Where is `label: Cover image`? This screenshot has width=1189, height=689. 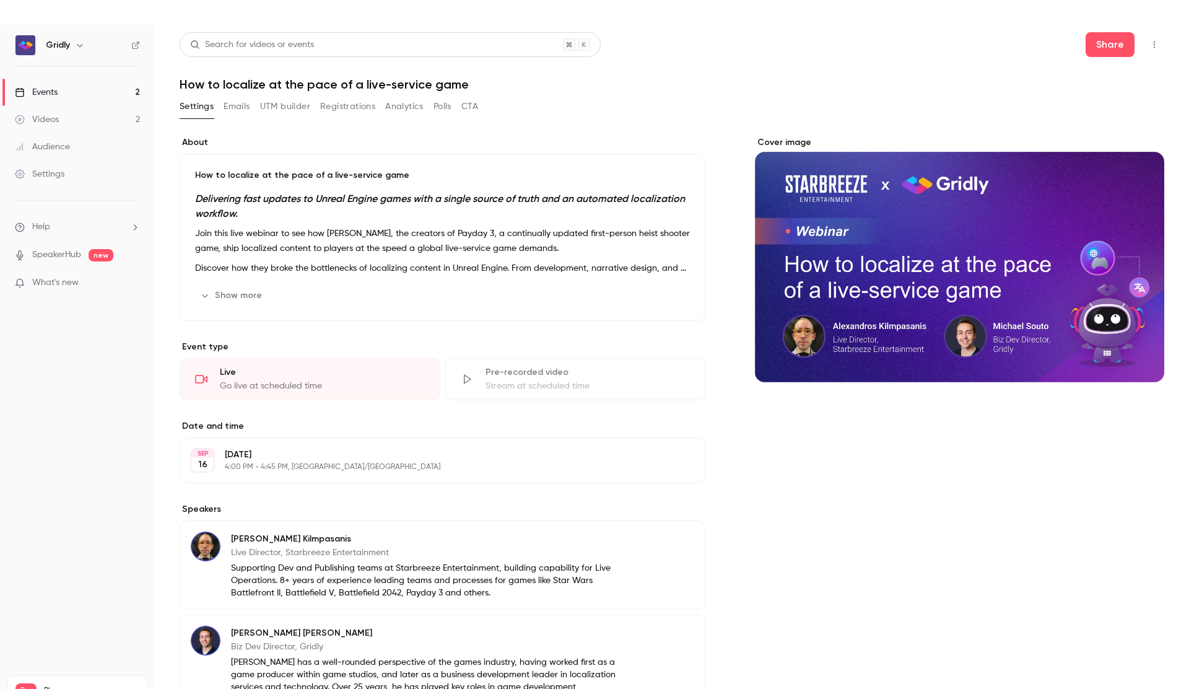 label: Cover image is located at coordinates (959, 142).